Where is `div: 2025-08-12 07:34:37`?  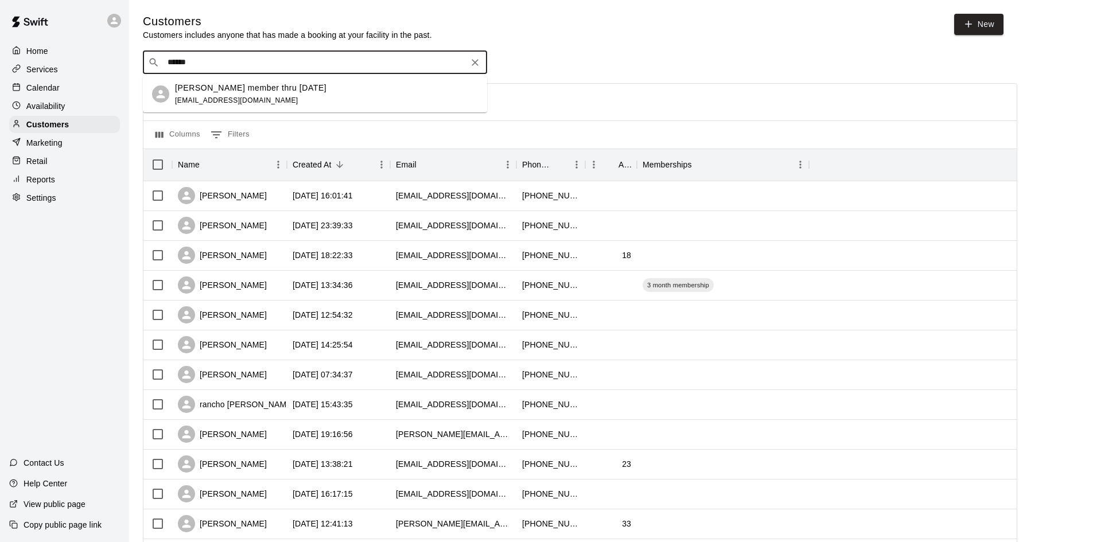 div: 2025-08-12 07:34:37 is located at coordinates (322, 375).